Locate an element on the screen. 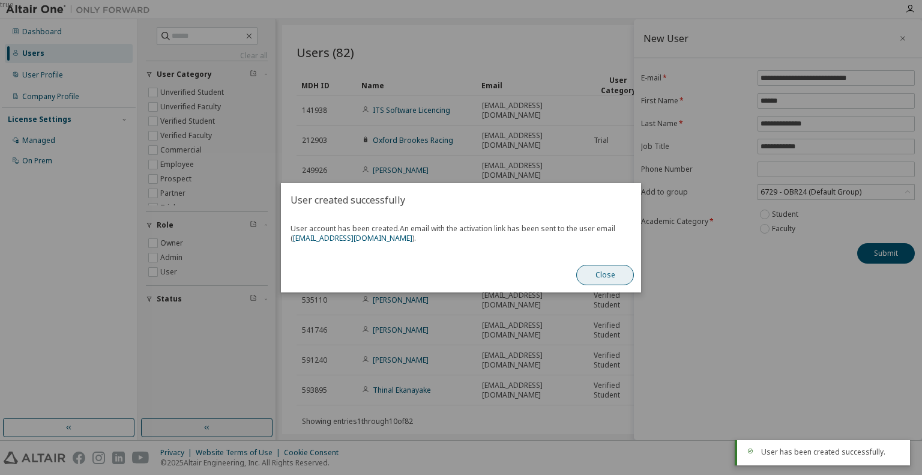 The height and width of the screenshot is (475, 922). span: User account has been created. is located at coordinates (461, 234).